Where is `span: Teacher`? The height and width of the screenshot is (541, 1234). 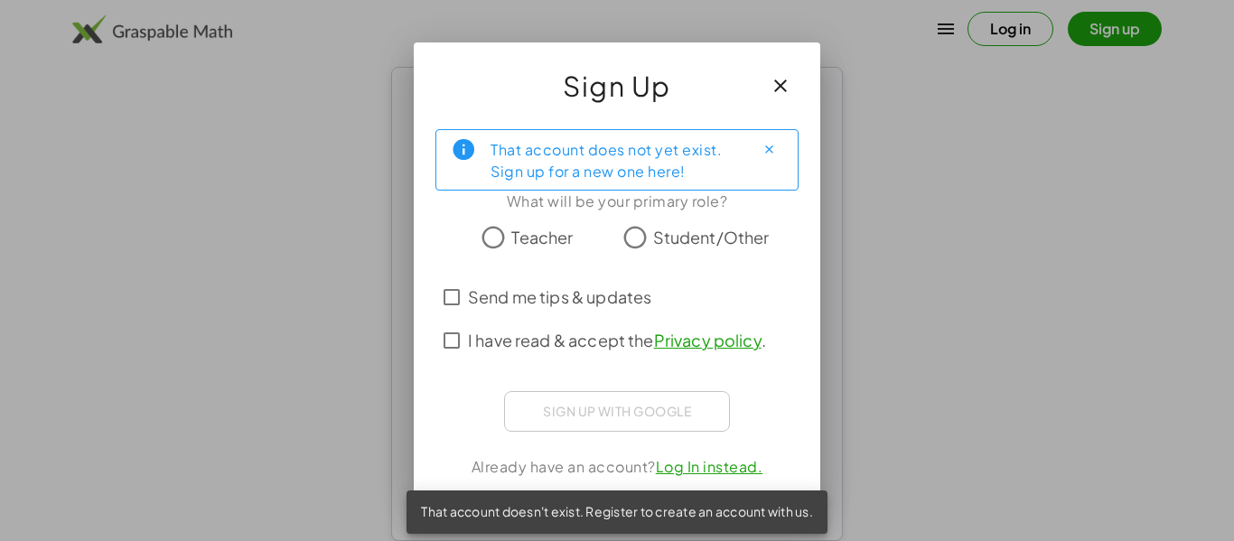 span: Teacher is located at coordinates (542, 237).